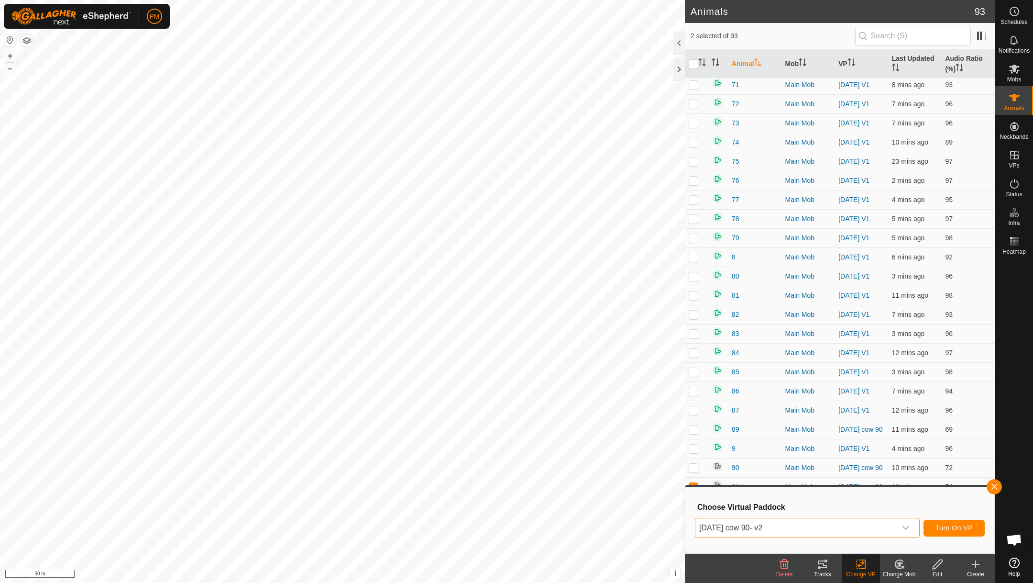 This screenshot has width=1033, height=583. Describe the element at coordinates (736, 85) in the screenshot. I see `span: 71` at that location.